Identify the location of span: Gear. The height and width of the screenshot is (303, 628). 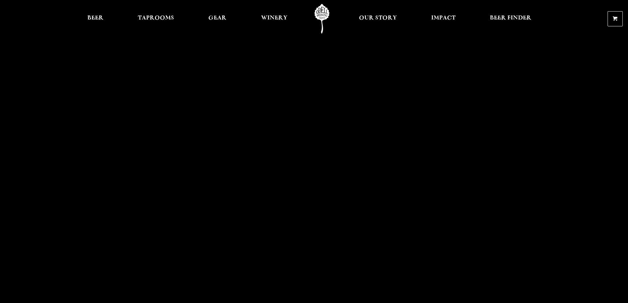
(217, 18).